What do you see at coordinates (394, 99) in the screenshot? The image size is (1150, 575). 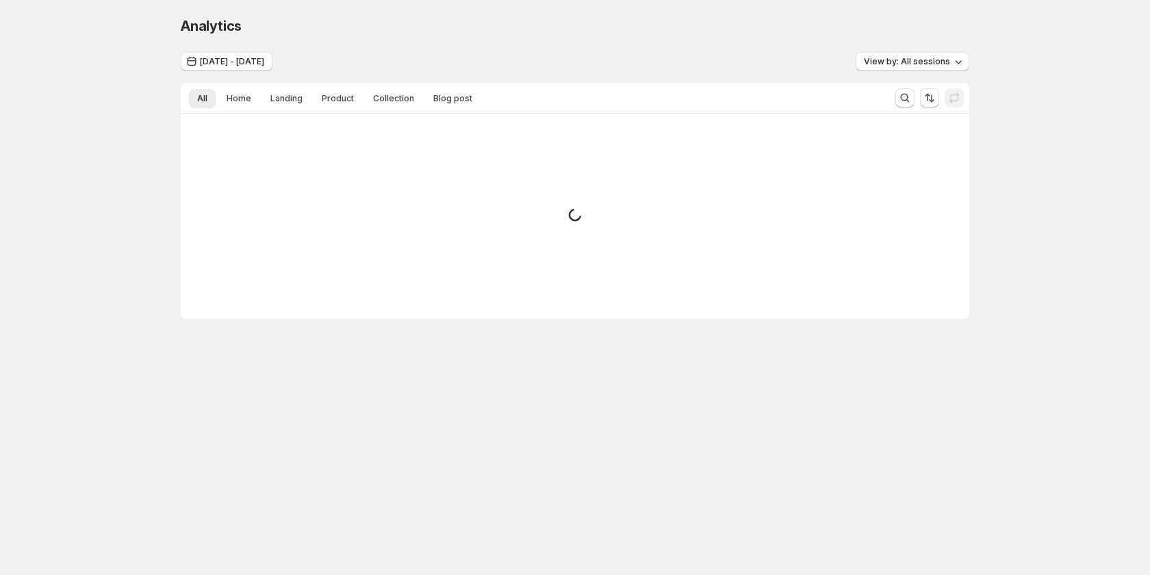 I see `span: Collection` at bounding box center [394, 99].